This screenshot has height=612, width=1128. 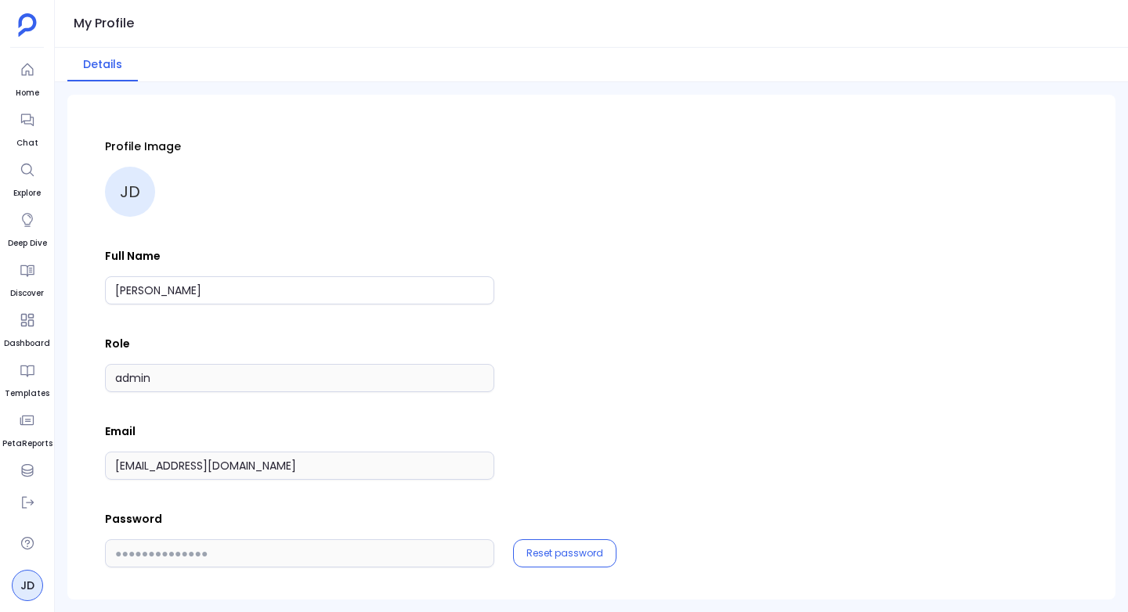 What do you see at coordinates (103, 23) in the screenshot?
I see `h1: My Profile` at bounding box center [103, 23].